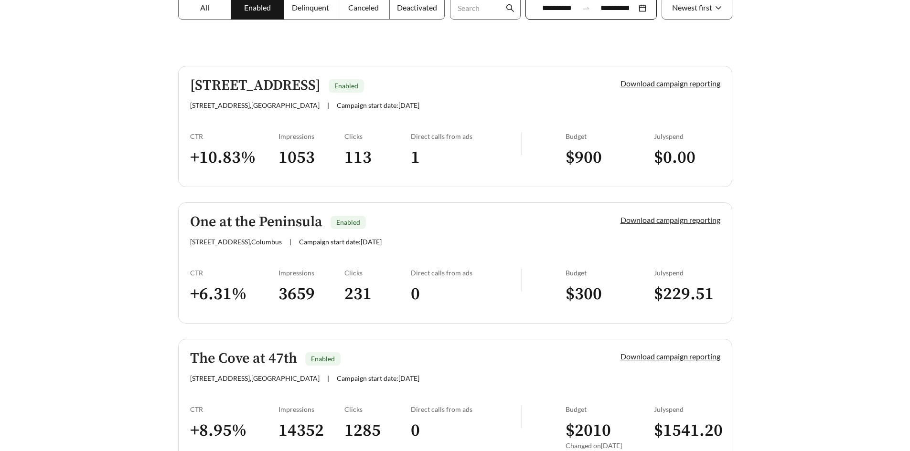 This screenshot has width=910, height=451. What do you see at coordinates (377, 158) in the screenshot?
I see `h3: 113` at bounding box center [377, 158].